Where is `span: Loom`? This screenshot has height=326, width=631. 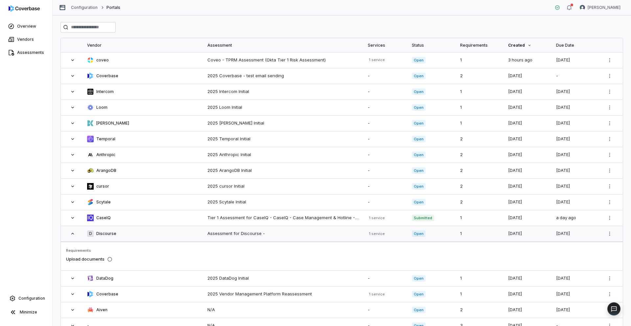
span: Loom is located at coordinates (102, 107).